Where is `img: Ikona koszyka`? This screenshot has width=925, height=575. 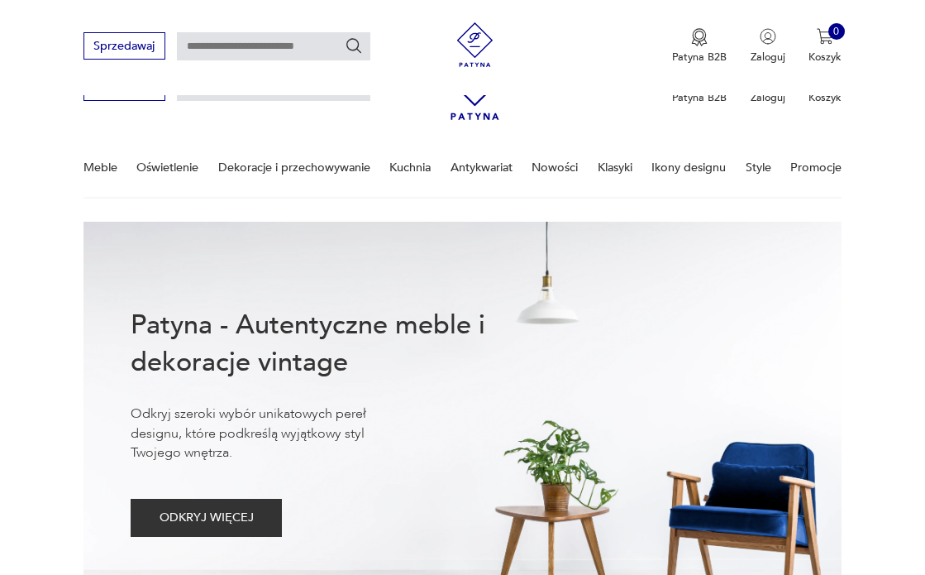
img: Ikona koszyka is located at coordinates (825, 36).